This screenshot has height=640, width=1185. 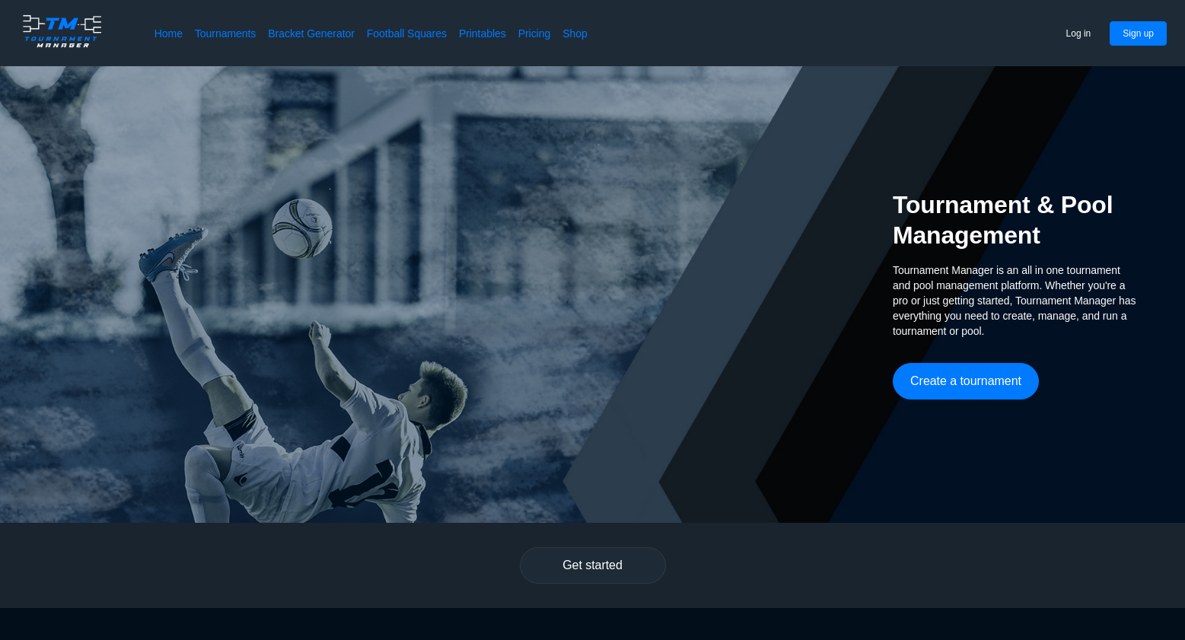 What do you see at coordinates (1014, 301) in the screenshot?
I see `span: Tournament Manager is an all in one tournament and pool management platform. Whether you're a pro...` at bounding box center [1014, 301].